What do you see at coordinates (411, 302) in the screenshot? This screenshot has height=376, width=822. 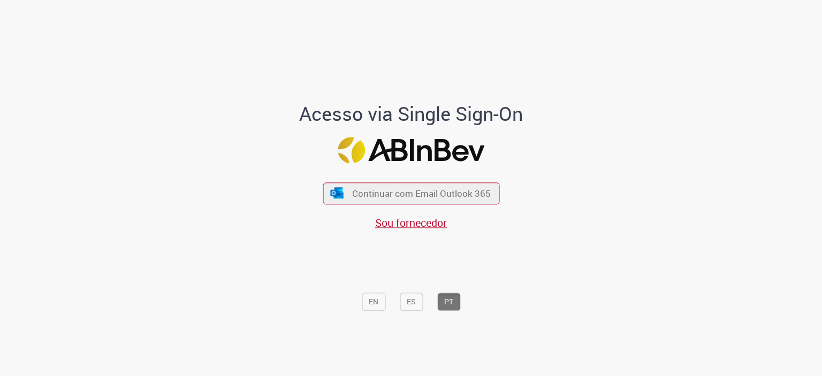 I see `button: ES` at bounding box center [411, 302].